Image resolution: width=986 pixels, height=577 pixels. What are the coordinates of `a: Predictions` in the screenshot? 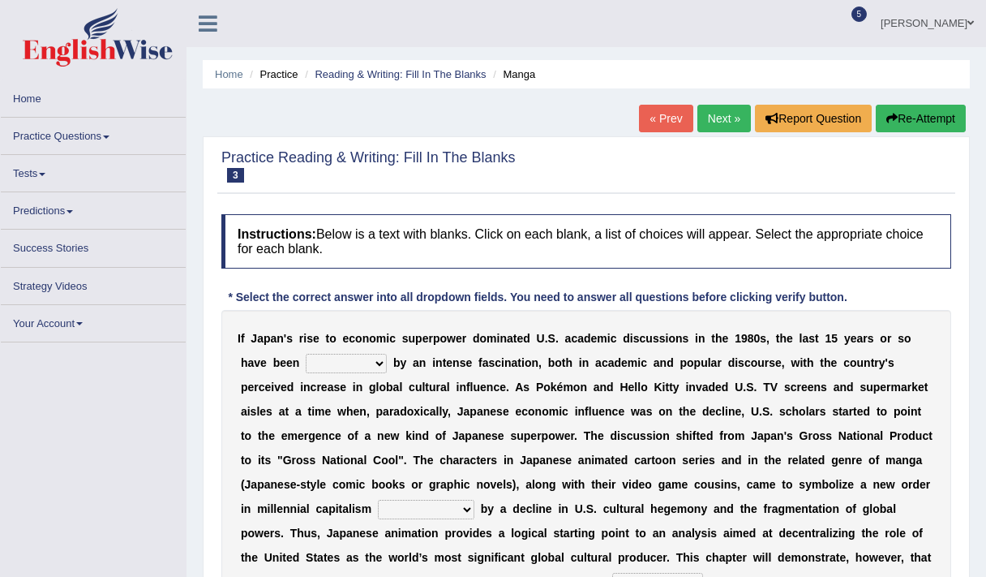 It's located at (93, 208).